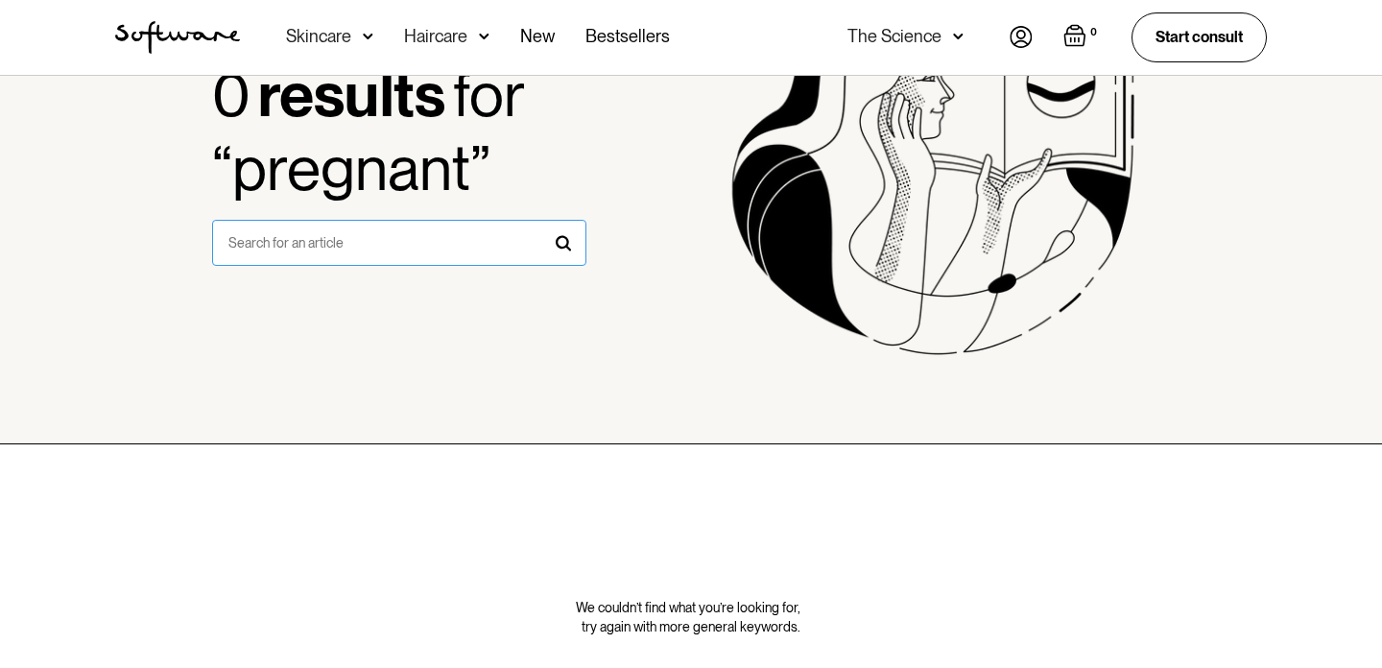  What do you see at coordinates (1093, 33) in the screenshot?
I see `div: 0` at bounding box center [1093, 33].